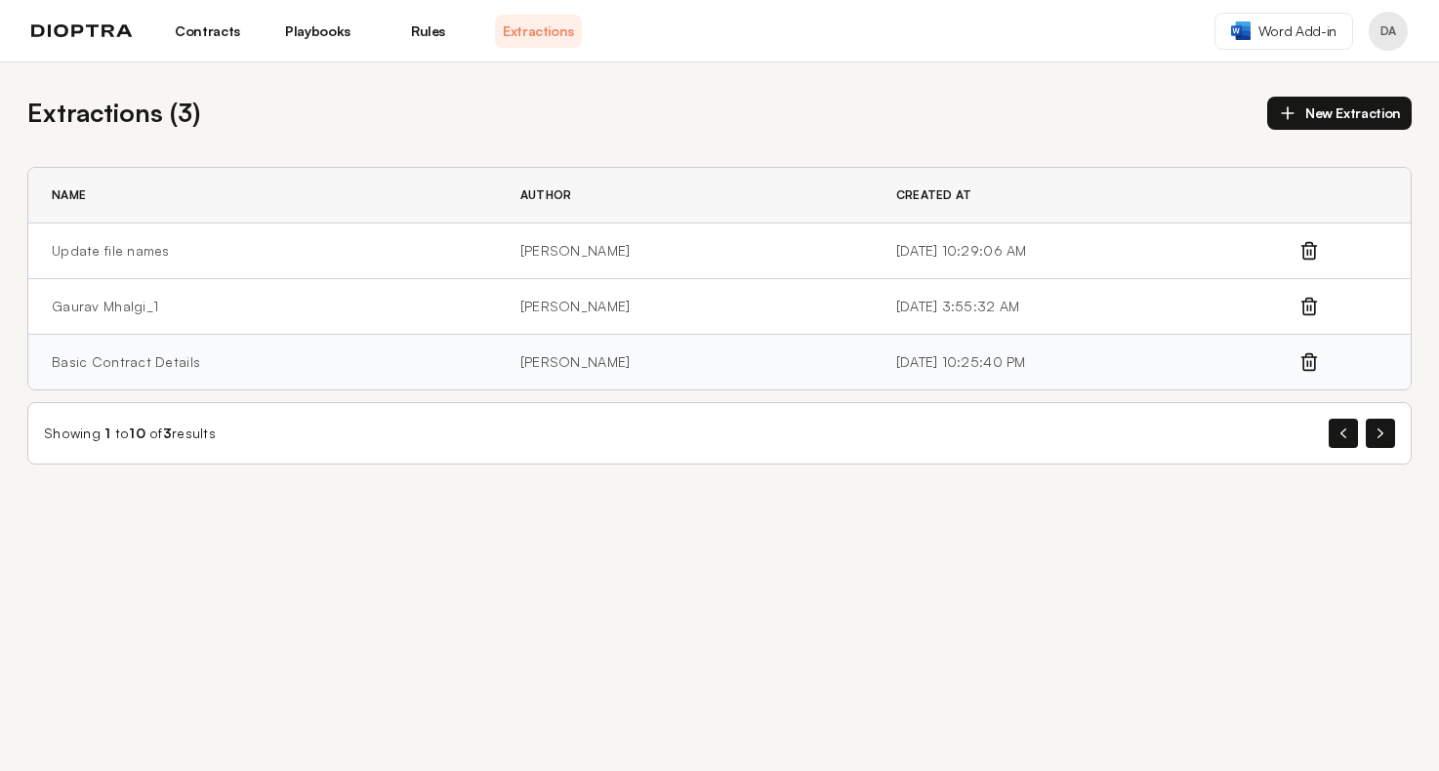  Describe the element at coordinates (130, 433) in the screenshot. I see `div: Showing to of results` at that location.